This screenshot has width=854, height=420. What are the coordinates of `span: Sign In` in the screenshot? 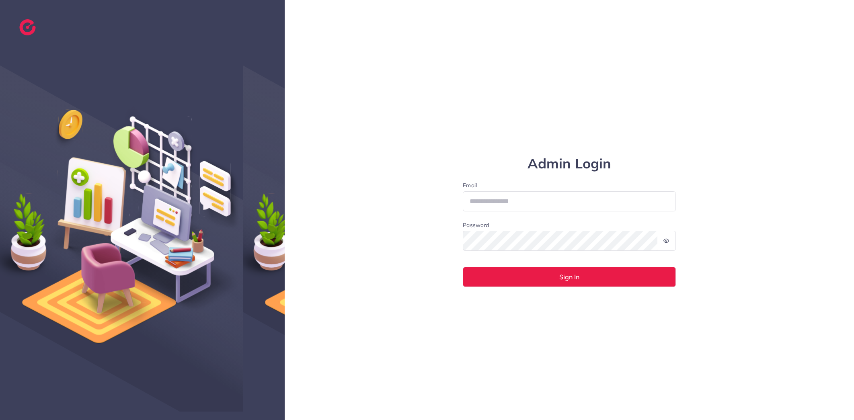 It's located at (570, 277).